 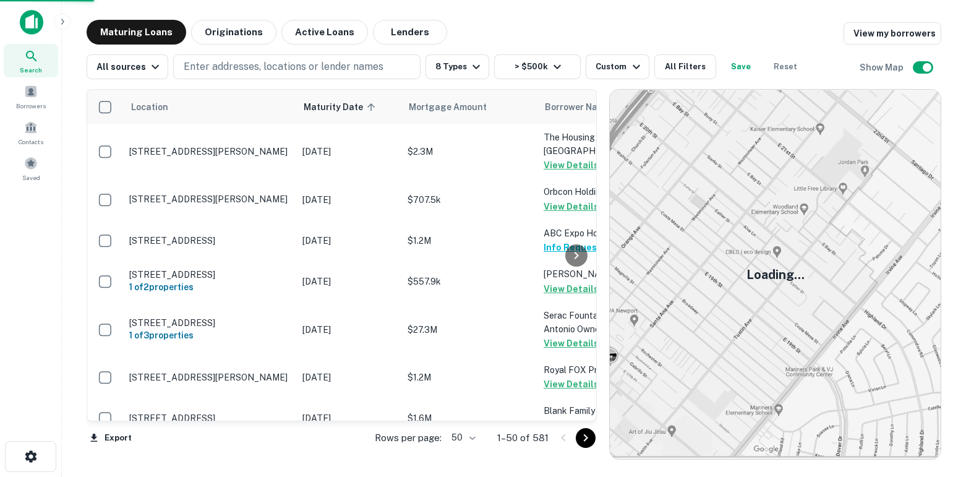 What do you see at coordinates (617, 67) in the screenshot?
I see `button: Custom` at bounding box center [617, 67].